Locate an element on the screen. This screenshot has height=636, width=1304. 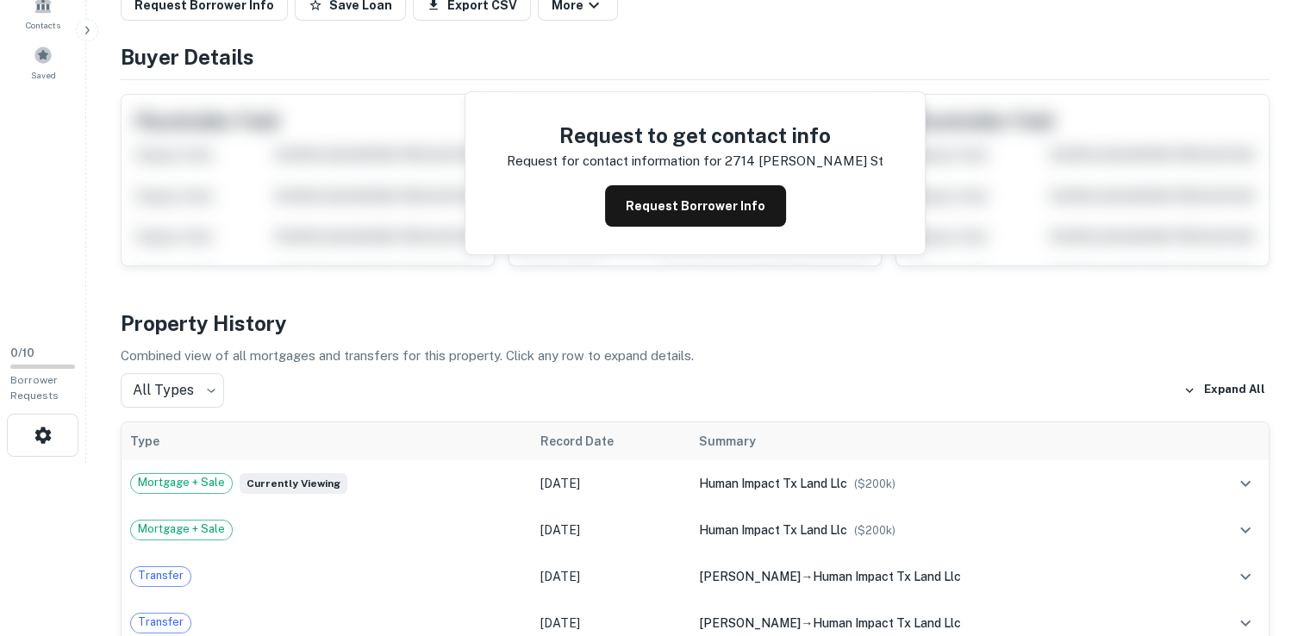
th: Summary is located at coordinates (939, 441).